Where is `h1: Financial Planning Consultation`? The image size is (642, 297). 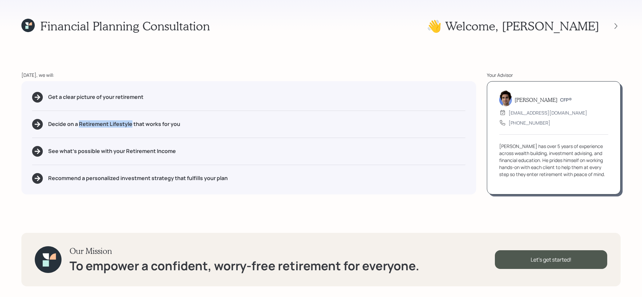
h1: Financial Planning Consultation is located at coordinates (125, 26).